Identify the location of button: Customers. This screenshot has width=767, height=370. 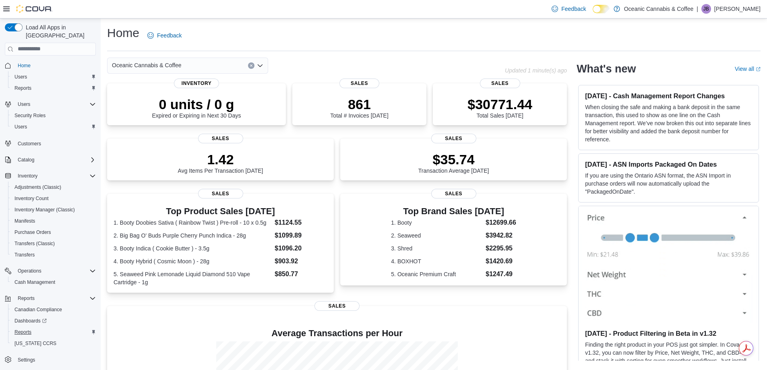
(50, 143).